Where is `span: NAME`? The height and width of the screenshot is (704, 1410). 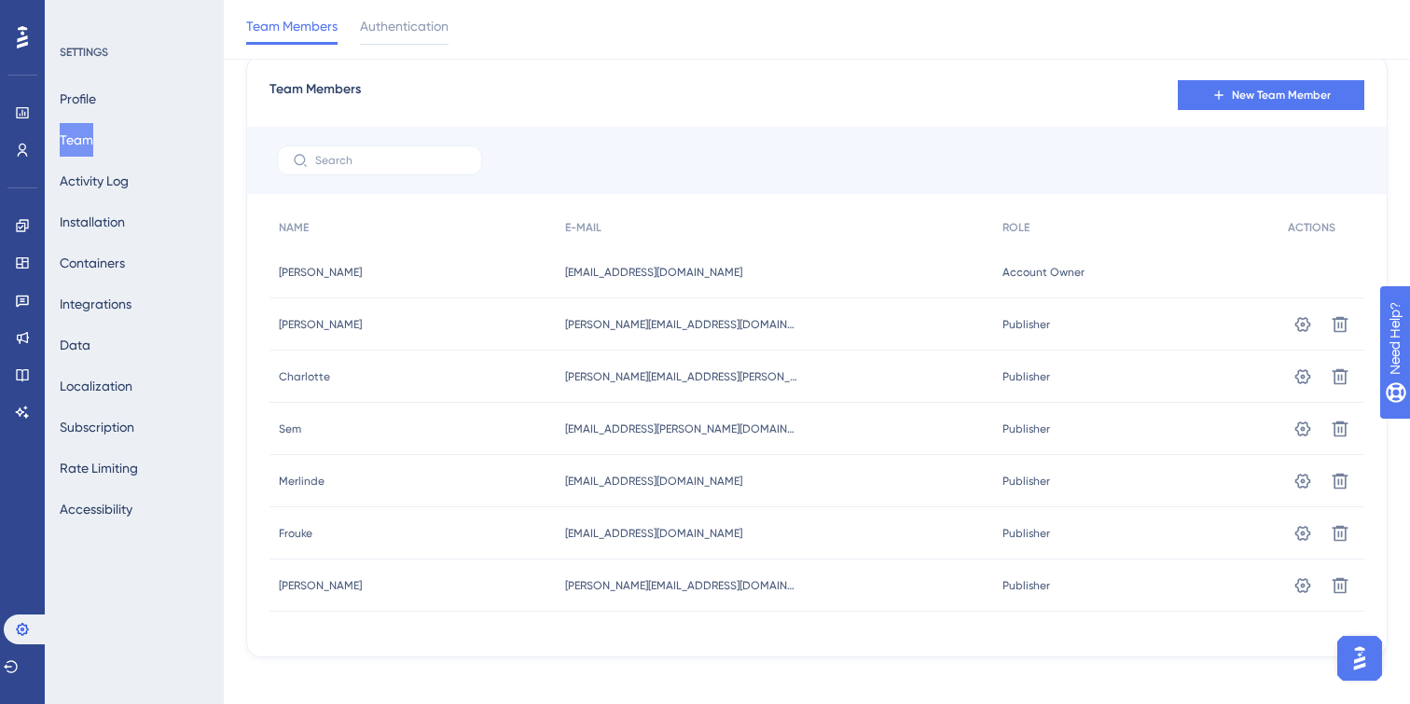 span: NAME is located at coordinates (294, 228).